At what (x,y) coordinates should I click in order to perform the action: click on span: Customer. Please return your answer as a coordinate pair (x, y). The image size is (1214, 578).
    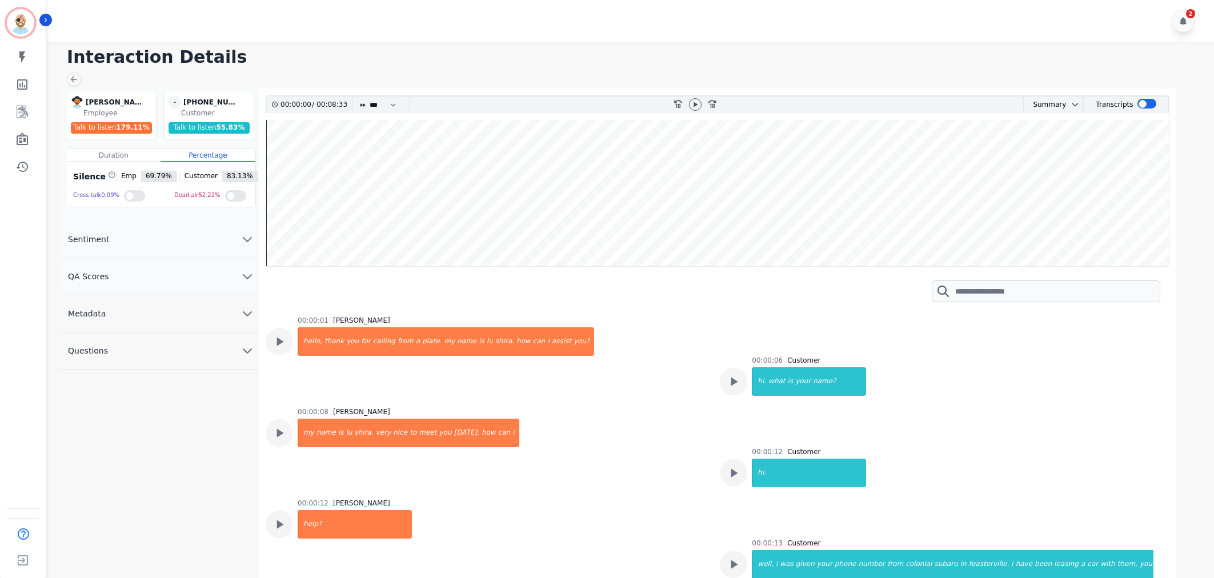
    Looking at the image, I should click on (201, 177).